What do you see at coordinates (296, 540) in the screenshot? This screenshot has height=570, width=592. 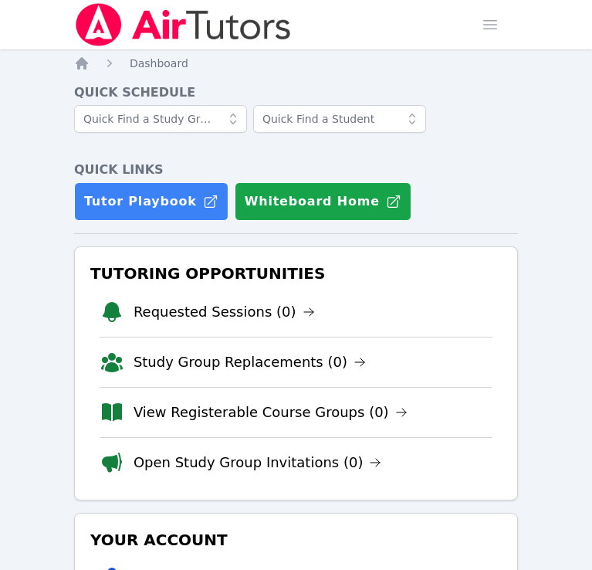 I see `h3: Your Account` at bounding box center [296, 540].